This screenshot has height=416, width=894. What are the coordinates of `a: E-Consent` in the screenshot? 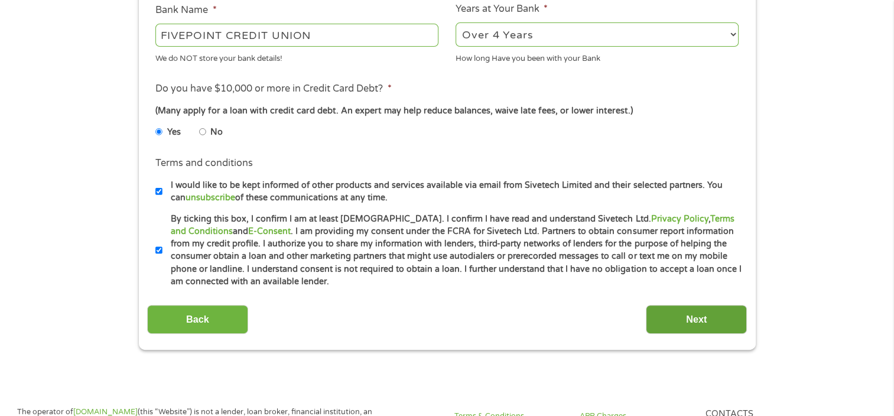 It's located at (269, 231).